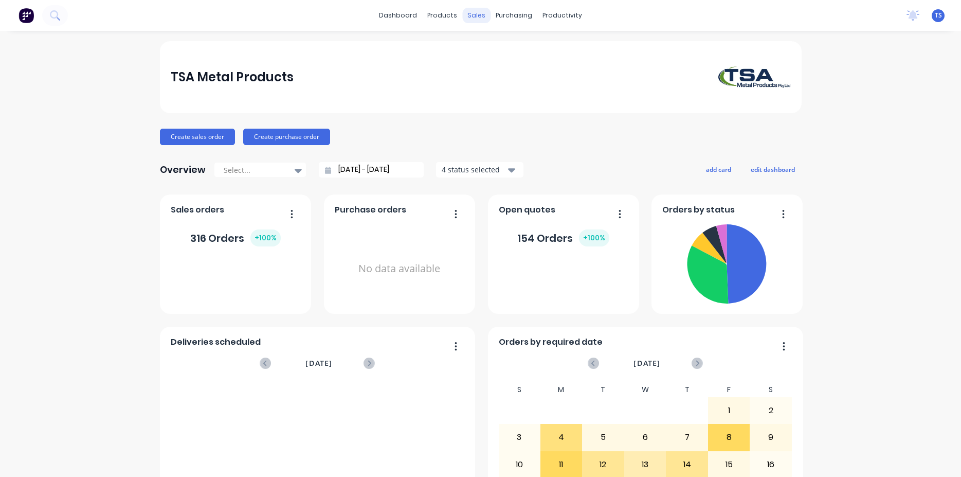 The width and height of the screenshot is (961, 477). What do you see at coordinates (474, 169) in the screenshot?
I see `div: 4 status selected` at bounding box center [474, 169].